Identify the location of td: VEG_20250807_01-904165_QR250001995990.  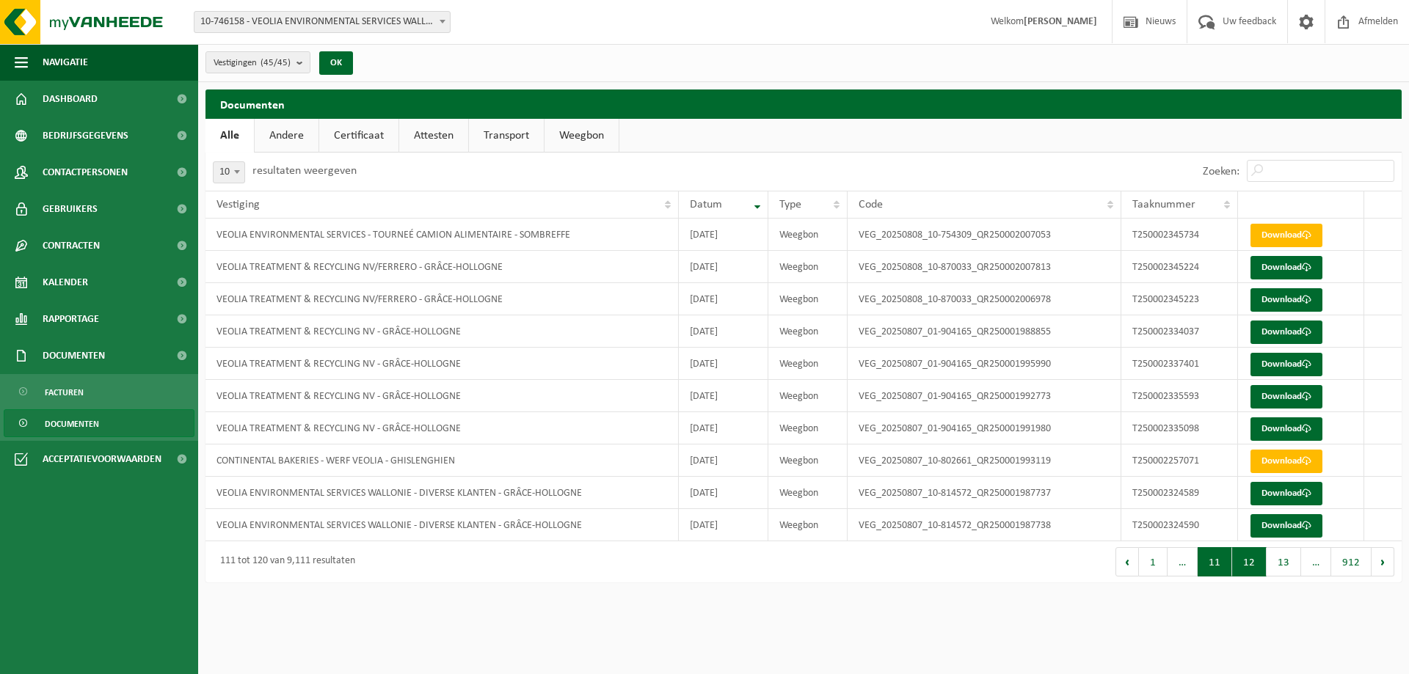
(984, 364).